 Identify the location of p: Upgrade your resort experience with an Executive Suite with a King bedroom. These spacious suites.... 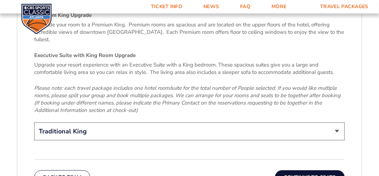
(189, 69).